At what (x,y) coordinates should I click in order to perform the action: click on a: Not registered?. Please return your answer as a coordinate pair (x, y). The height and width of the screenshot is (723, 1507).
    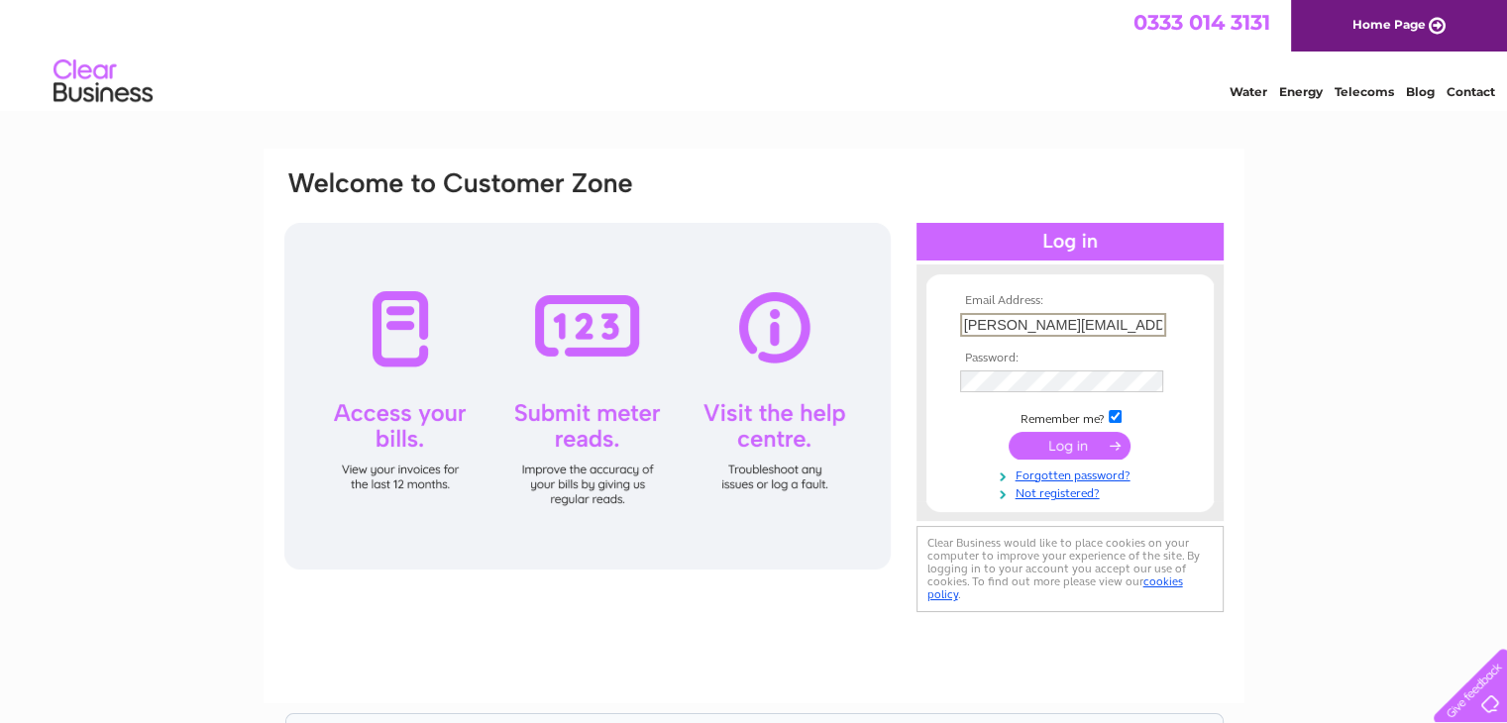
    Looking at the image, I should click on (1072, 491).